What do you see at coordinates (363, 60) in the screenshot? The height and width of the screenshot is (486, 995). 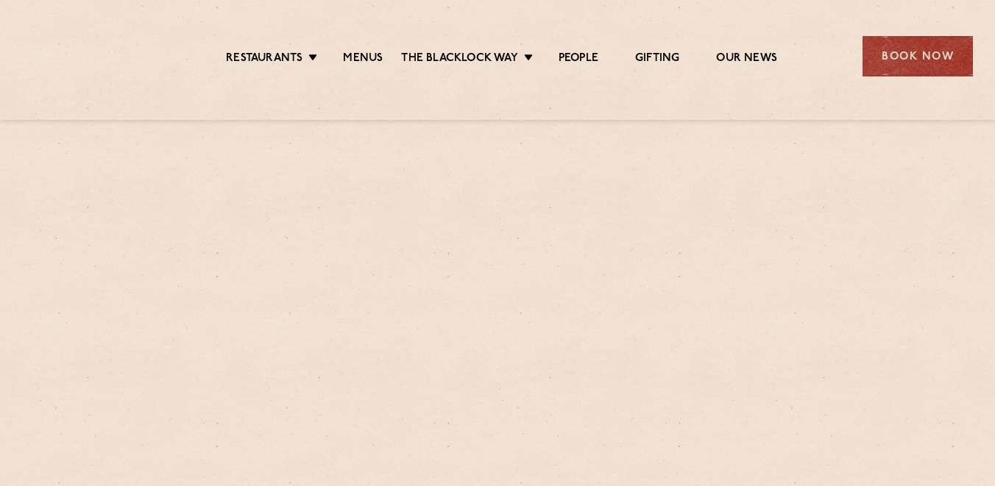 I see `a: Menus` at bounding box center [363, 60].